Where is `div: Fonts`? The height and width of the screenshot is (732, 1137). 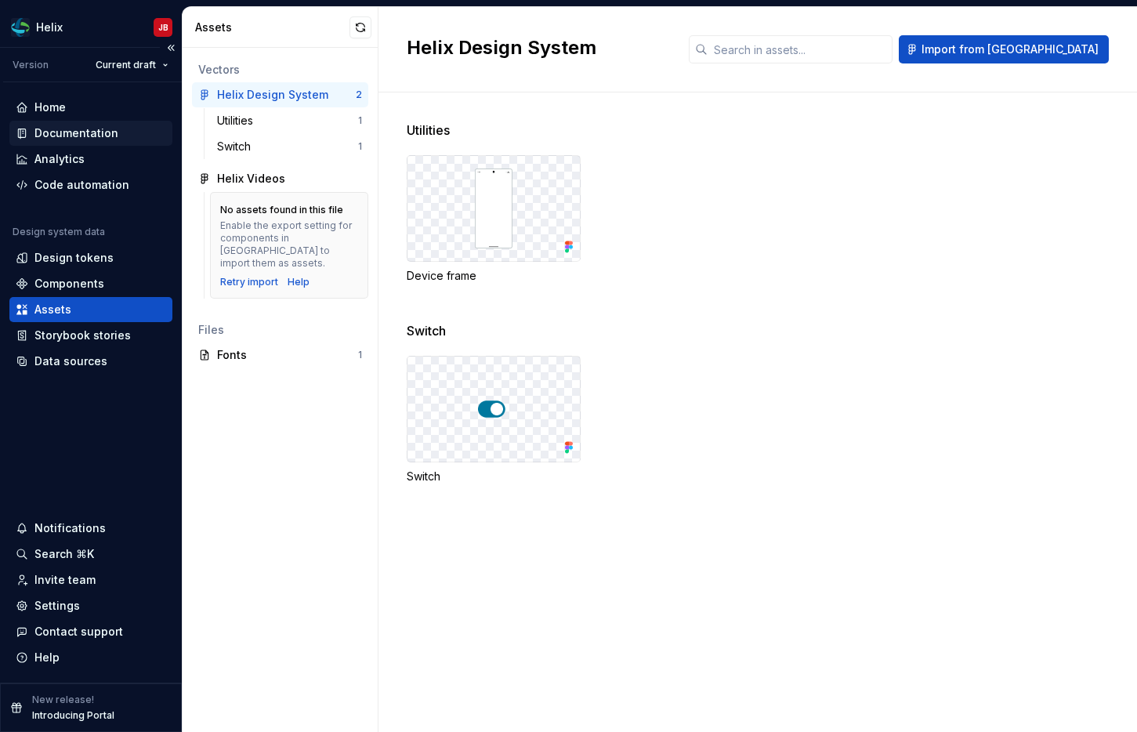 div: Fonts is located at coordinates (288, 355).